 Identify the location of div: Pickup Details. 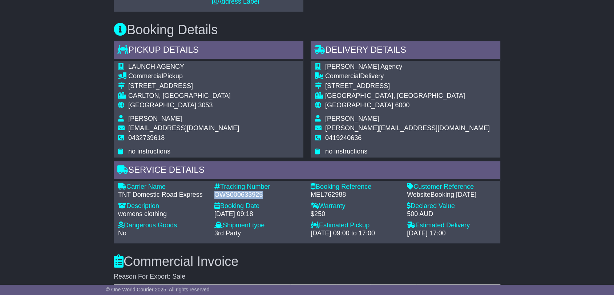
(209, 51).